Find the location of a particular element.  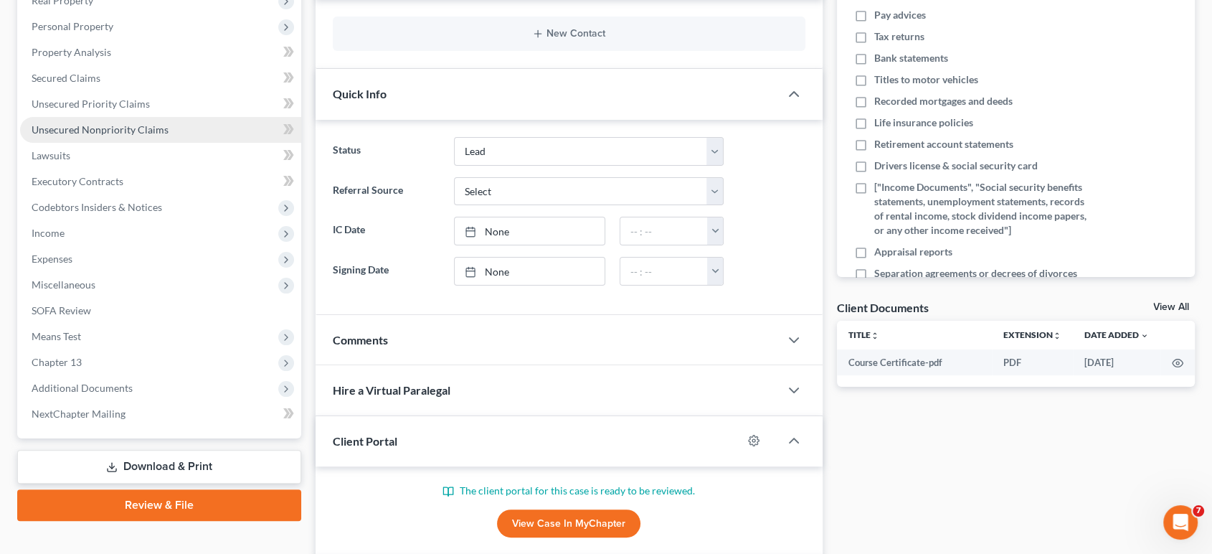

a: Unsecured Priority Claims is located at coordinates (161, 104).